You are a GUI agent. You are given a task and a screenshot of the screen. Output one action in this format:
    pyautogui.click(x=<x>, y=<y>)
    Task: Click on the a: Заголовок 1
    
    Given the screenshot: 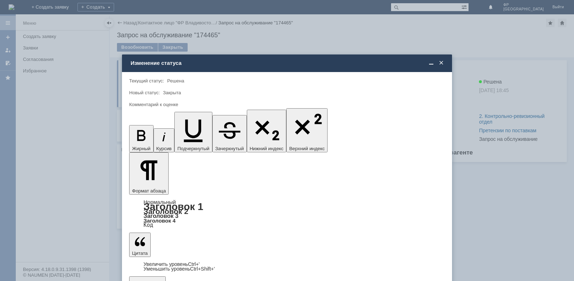 What is the action you would take?
    pyautogui.click(x=173, y=207)
    